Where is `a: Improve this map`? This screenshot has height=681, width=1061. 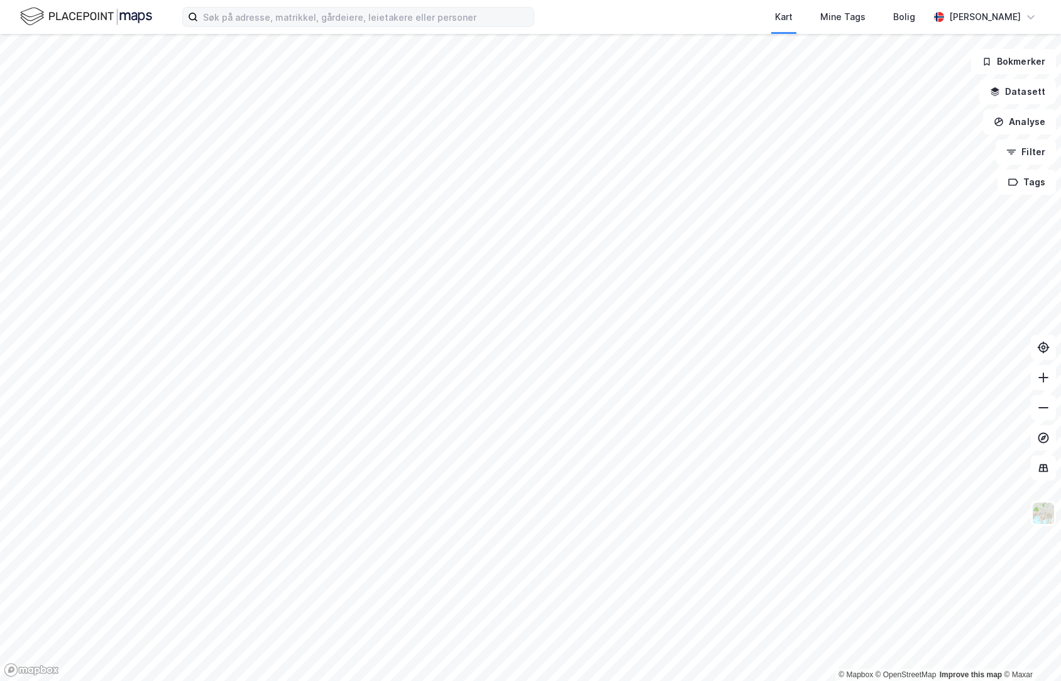
a: Improve this map is located at coordinates (970, 675).